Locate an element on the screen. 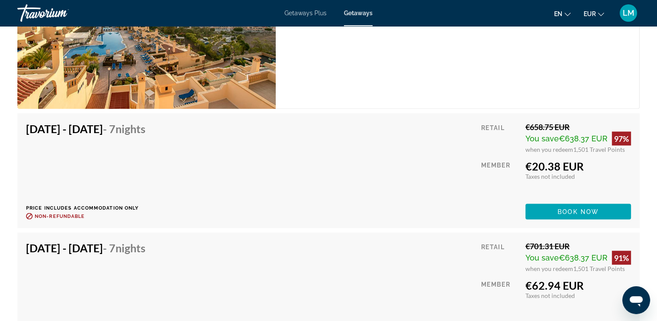 This screenshot has height=321, width=657. span: Getaways Plus is located at coordinates (305, 13).